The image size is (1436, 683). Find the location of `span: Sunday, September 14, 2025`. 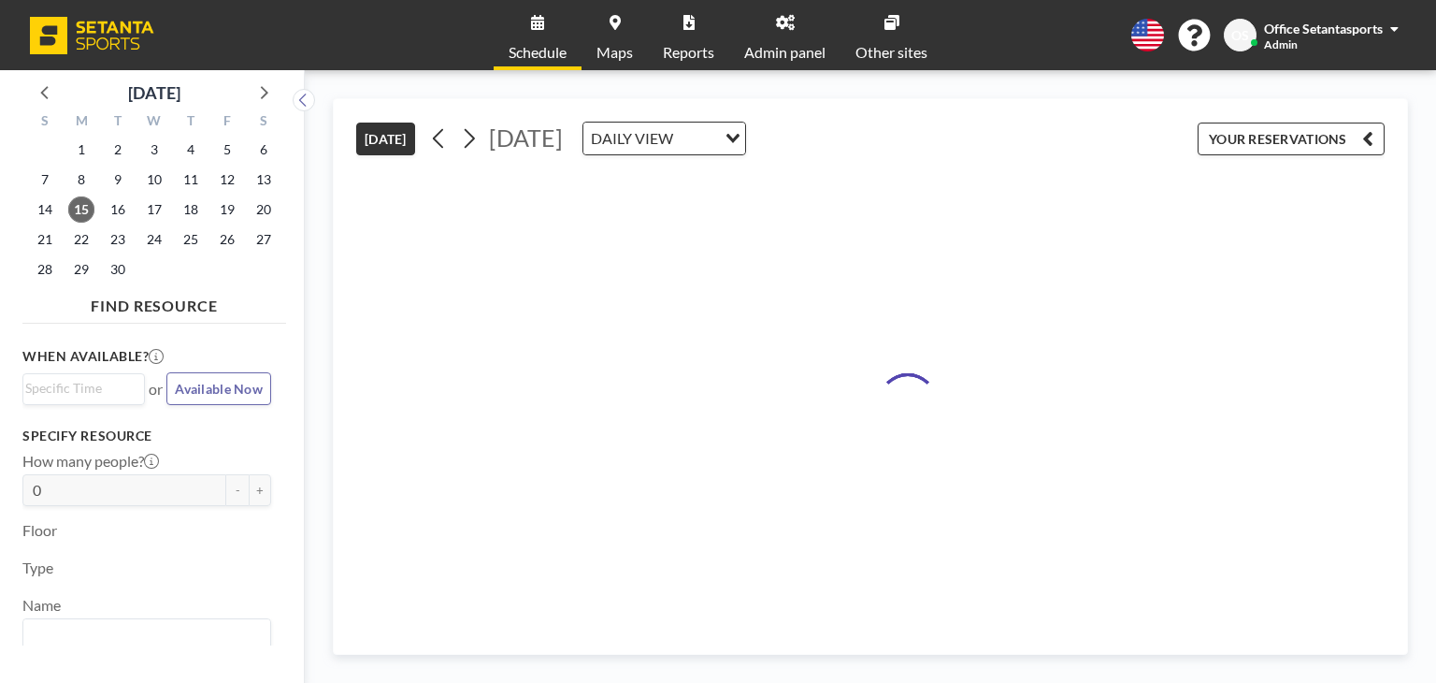

span: Sunday, September 14, 2025 is located at coordinates (45, 209).